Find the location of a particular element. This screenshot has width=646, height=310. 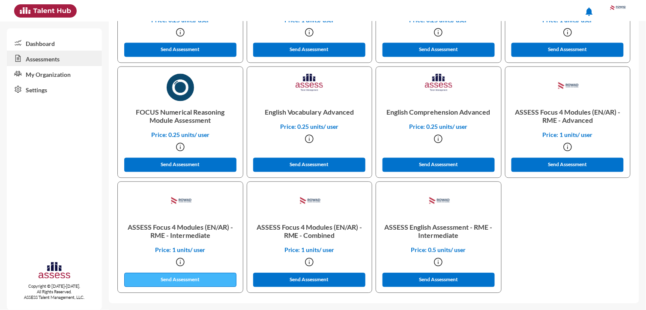

a: Settings is located at coordinates (54, 89).